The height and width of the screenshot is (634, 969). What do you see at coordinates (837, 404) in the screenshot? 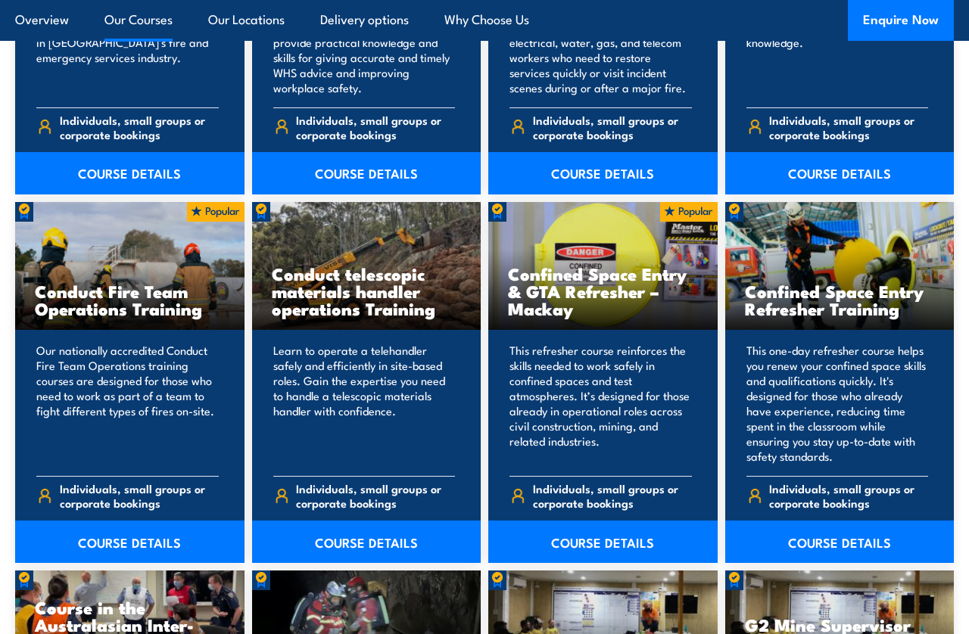
I see `p: This one-day refresher course helps you renew your confined space skills and qualifications quick...` at bounding box center [837, 404].